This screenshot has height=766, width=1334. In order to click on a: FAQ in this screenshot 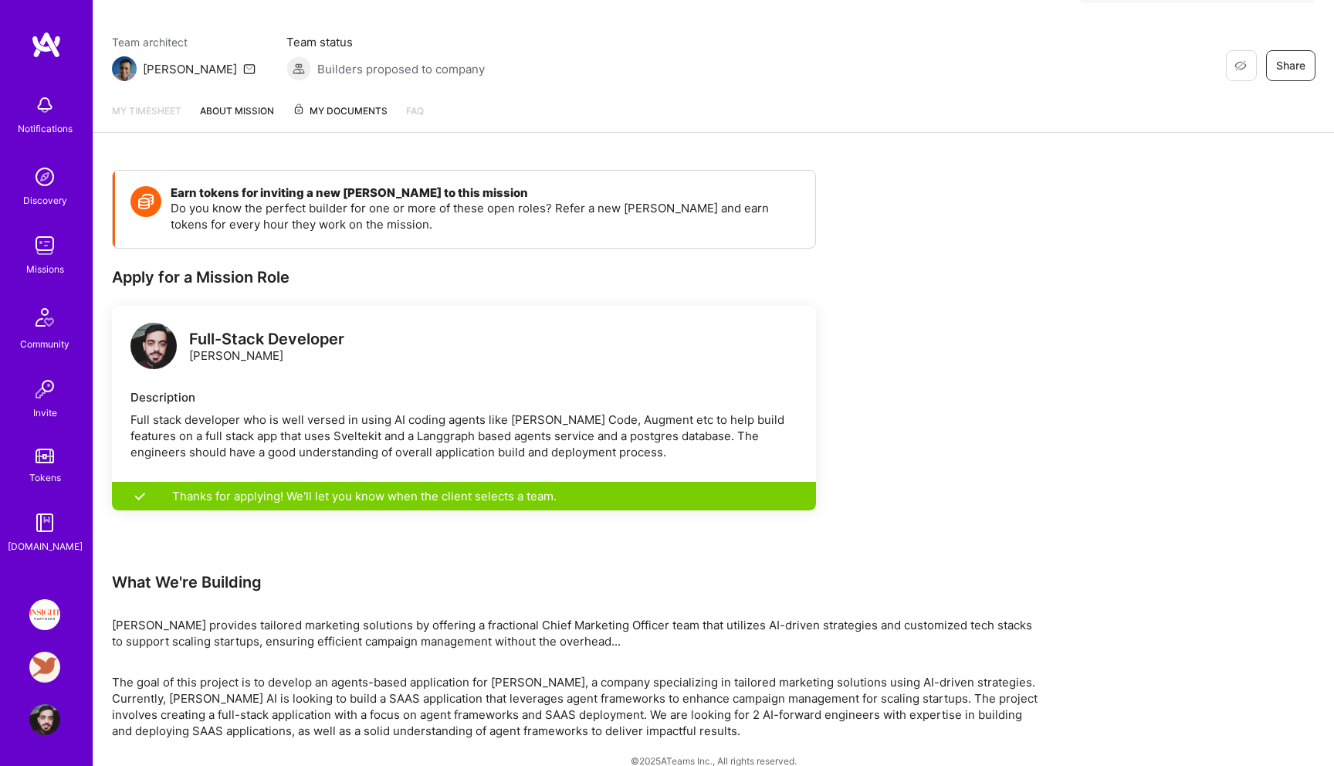, I will do `click(414, 117)`.